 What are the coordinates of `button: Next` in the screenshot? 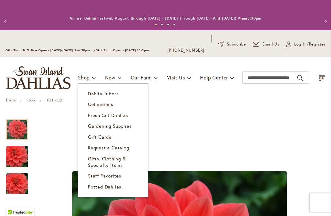 It's located at (324, 21).